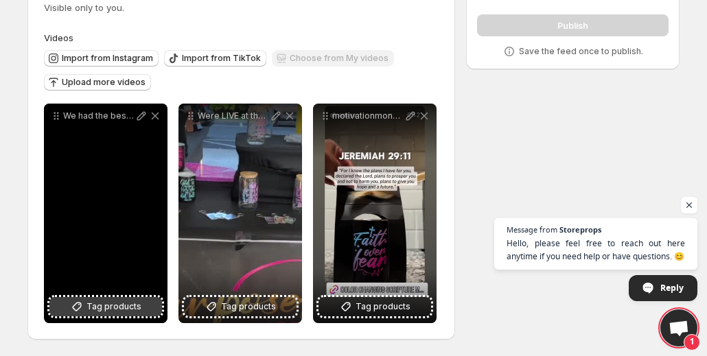  What do you see at coordinates (104, 82) in the screenshot?
I see `span: Upload more videos` at bounding box center [104, 82].